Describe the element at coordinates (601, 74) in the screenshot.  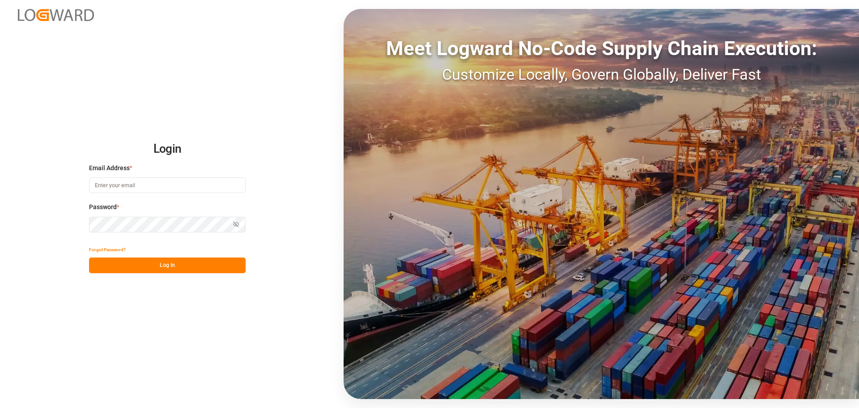
I see `div: Customize Locally, Govern Globally, Deliver Fast` at that location.